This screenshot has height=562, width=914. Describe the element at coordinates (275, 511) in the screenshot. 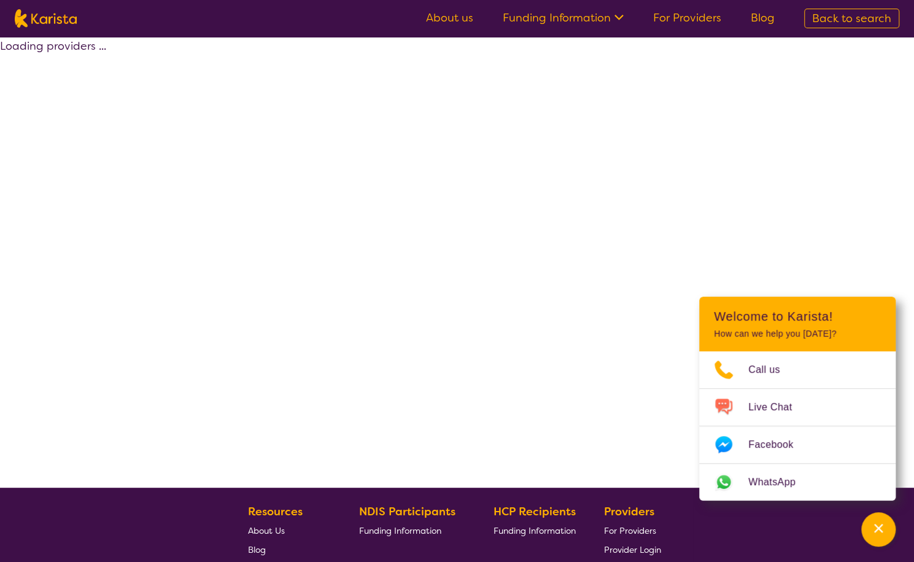

I see `b: Resources` at that location.